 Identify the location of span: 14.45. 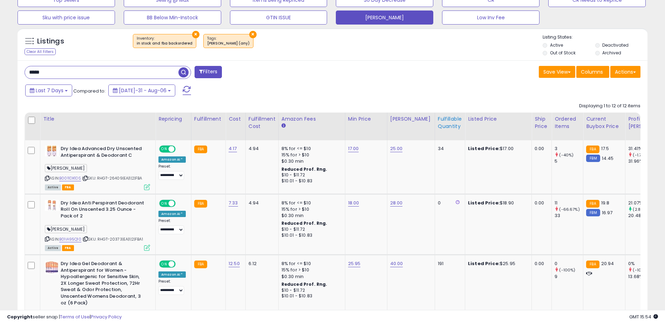
(608, 158).